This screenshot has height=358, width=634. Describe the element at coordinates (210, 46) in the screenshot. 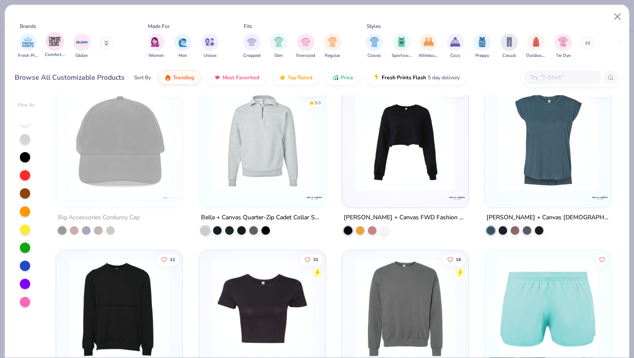

I see `div: filter for Unisex` at that location.